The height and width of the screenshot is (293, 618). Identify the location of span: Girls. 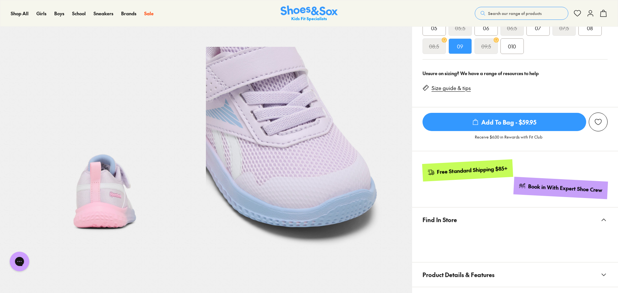
(41, 13).